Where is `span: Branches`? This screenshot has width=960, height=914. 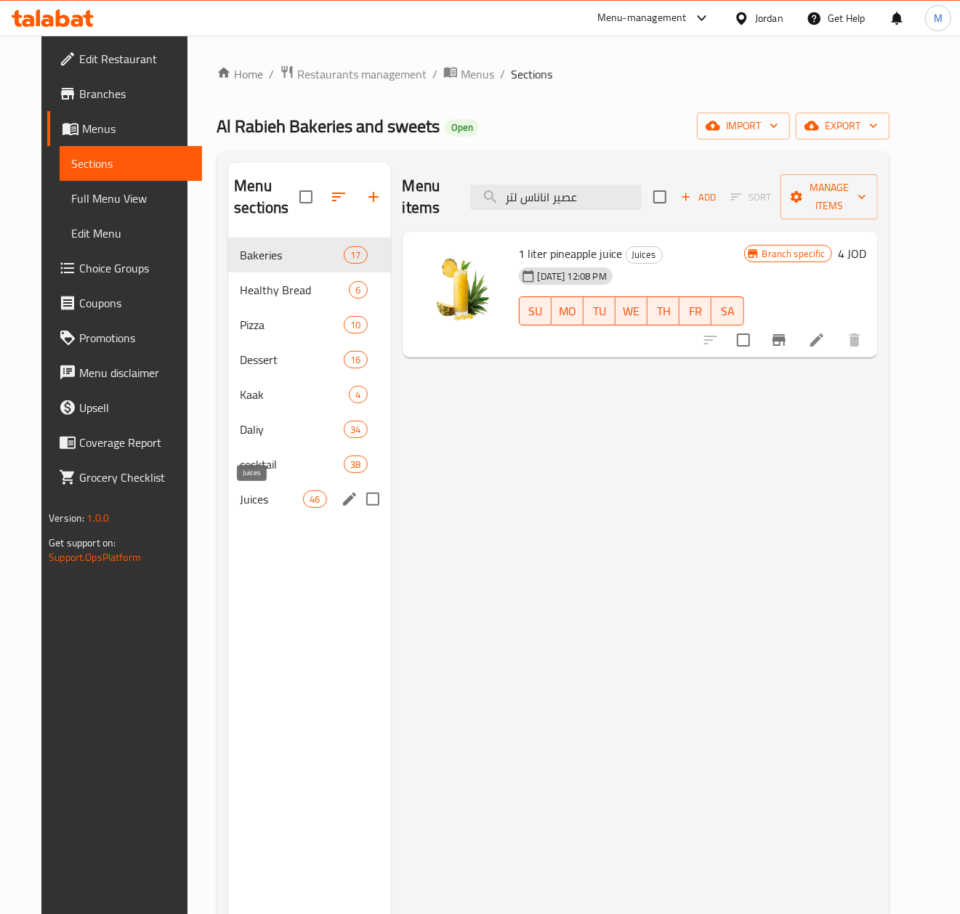 span: Branches is located at coordinates (134, 94).